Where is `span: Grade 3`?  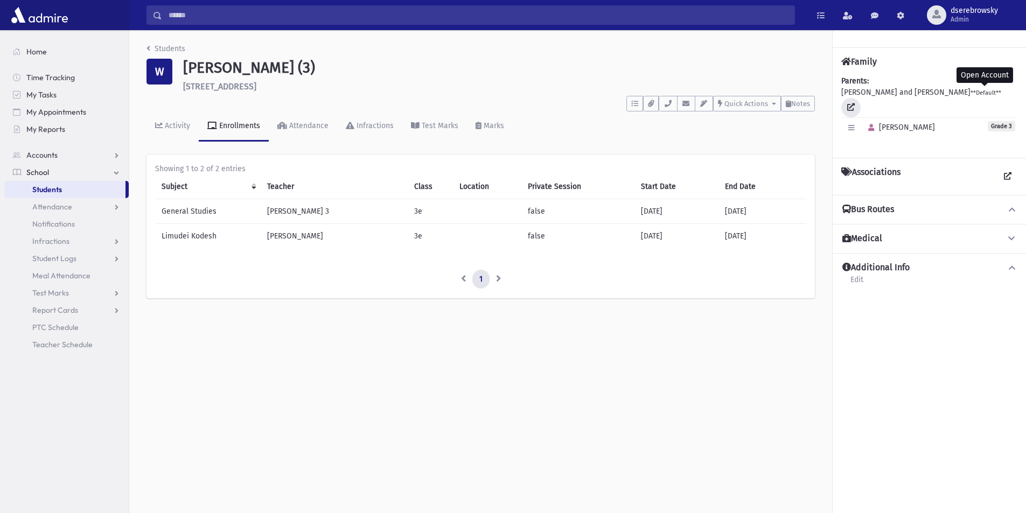
span: Grade 3 is located at coordinates (1002, 126).